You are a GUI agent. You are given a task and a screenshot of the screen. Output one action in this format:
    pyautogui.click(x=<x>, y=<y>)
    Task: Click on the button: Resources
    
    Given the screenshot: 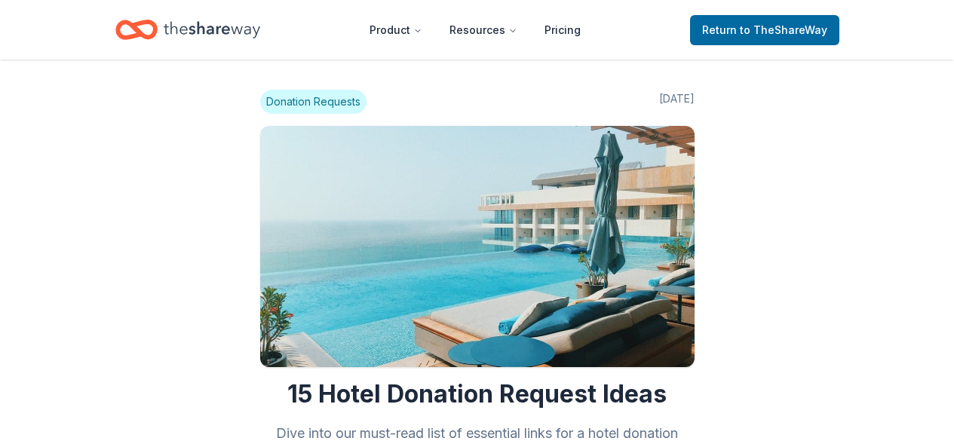 What is the action you would take?
    pyautogui.click(x=484, y=30)
    